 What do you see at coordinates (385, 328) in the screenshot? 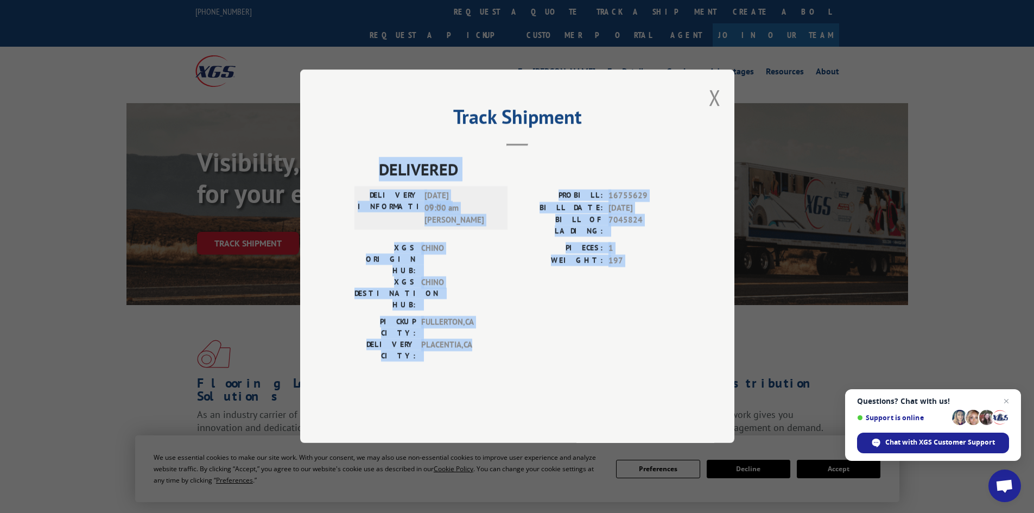
I see `label: PICKUP CITY:` at bounding box center [385, 328].